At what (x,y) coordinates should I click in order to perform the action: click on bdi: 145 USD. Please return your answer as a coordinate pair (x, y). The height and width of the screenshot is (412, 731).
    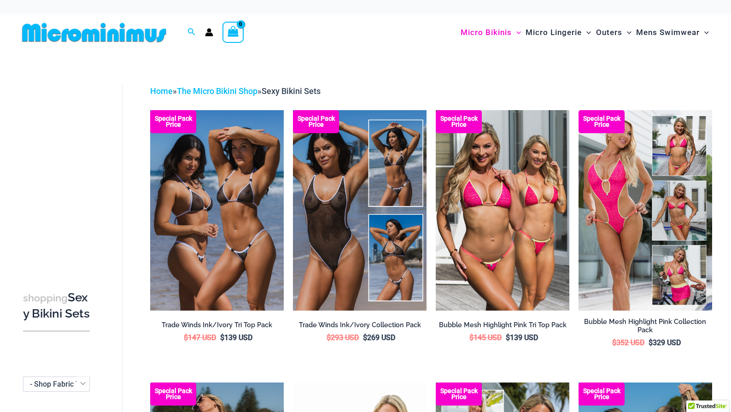
    Looking at the image, I should click on (485, 337).